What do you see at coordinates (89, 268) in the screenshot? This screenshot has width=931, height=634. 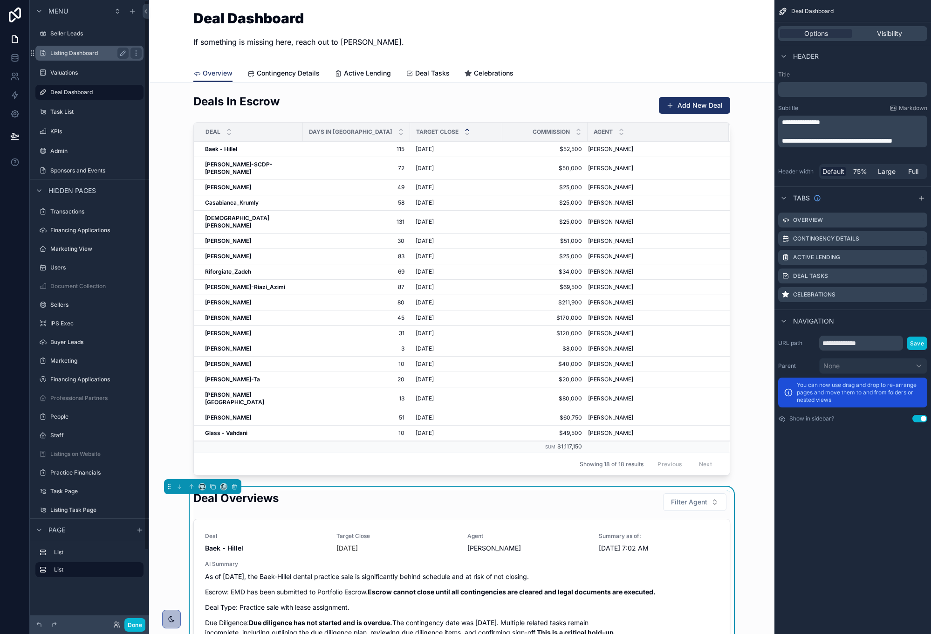 I see `a: Users` at bounding box center [89, 268].